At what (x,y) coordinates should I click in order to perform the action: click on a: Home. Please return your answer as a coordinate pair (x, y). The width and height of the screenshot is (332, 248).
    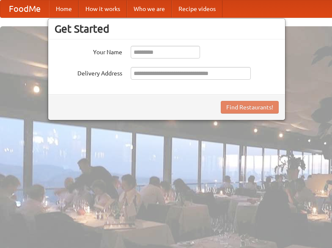
    Looking at the image, I should click on (64, 9).